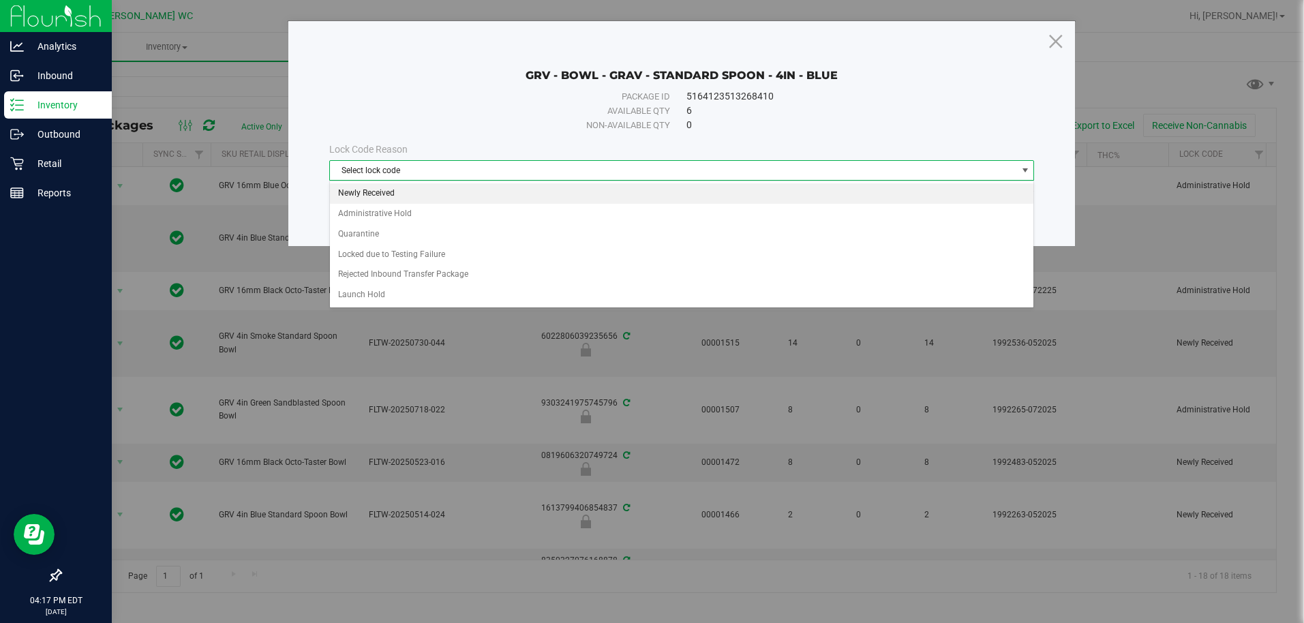 Image resolution: width=1304 pixels, height=623 pixels. What do you see at coordinates (682, 234) in the screenshot?
I see `li: Quarantine` at bounding box center [682, 234].